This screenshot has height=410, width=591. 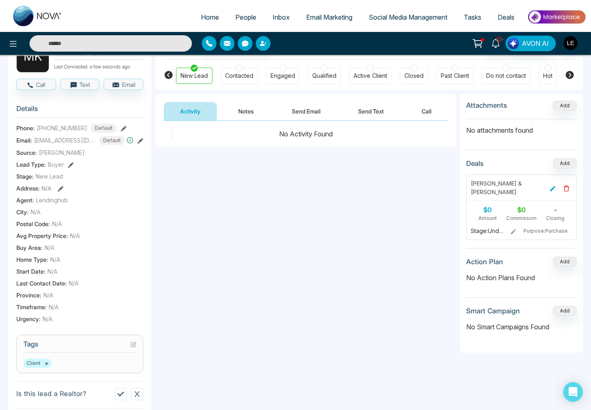 I want to click on img: Market-place.gif, so click(x=556, y=17).